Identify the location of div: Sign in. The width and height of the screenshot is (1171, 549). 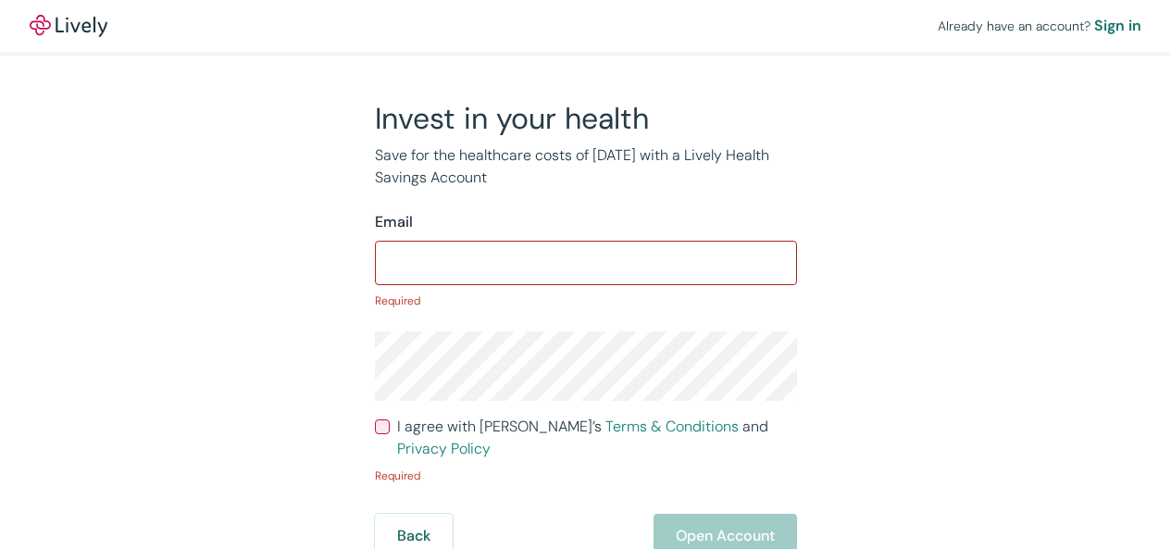
(1118, 26).